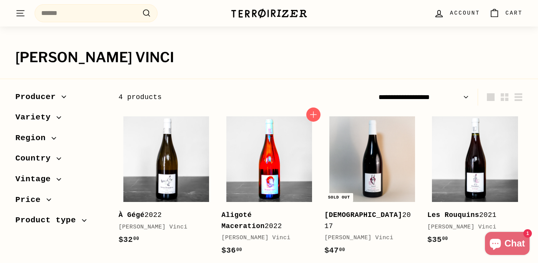 The height and width of the screenshot is (263, 538). Describe the element at coordinates (48, 221) in the screenshot. I see `span: Product type` at that location.